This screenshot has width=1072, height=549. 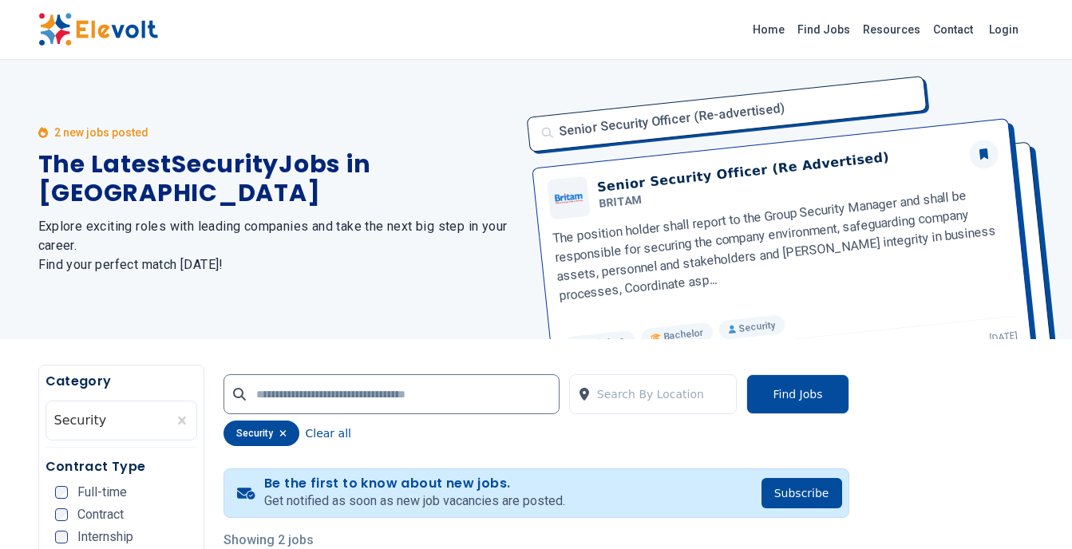 What do you see at coordinates (61, 493) in the screenshot?
I see `input: Full-time` at bounding box center [61, 493].